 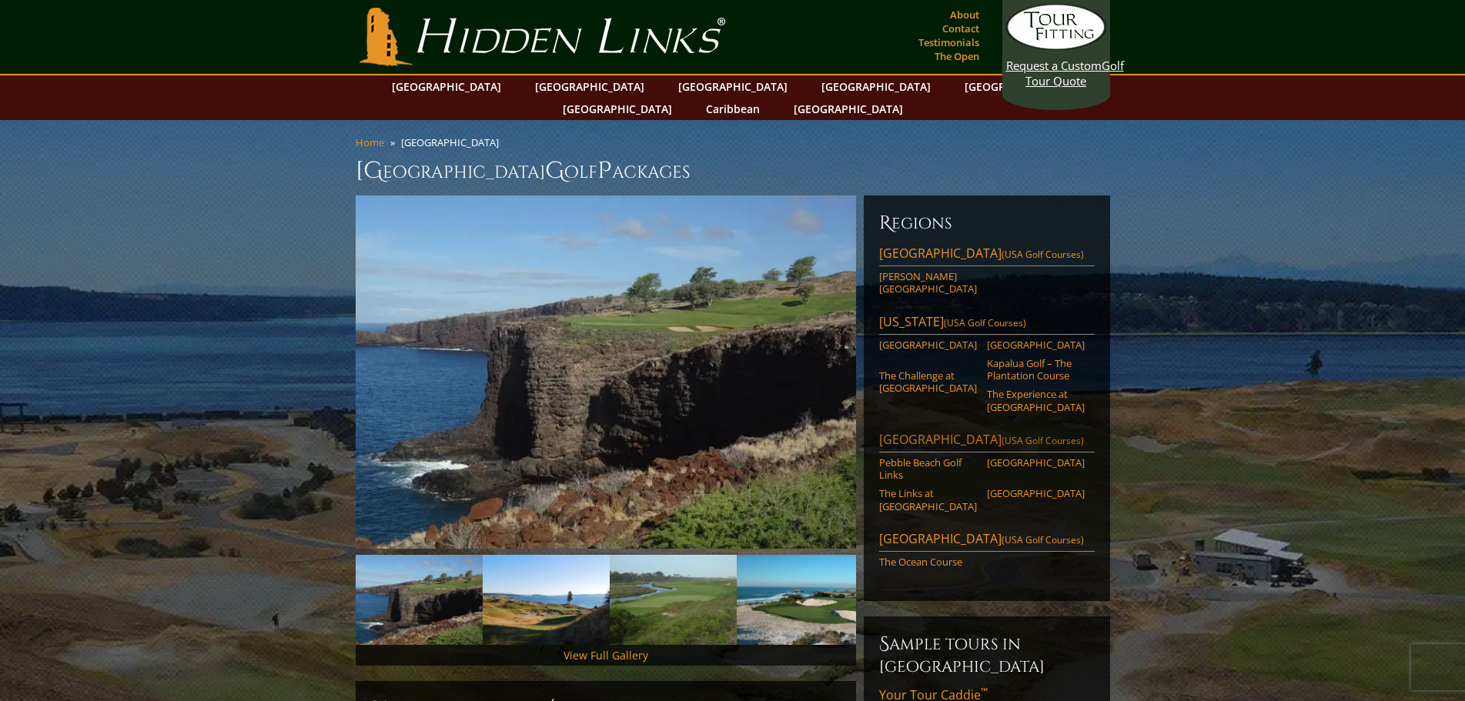 What do you see at coordinates (961, 28) in the screenshot?
I see `a: Contact` at bounding box center [961, 28].